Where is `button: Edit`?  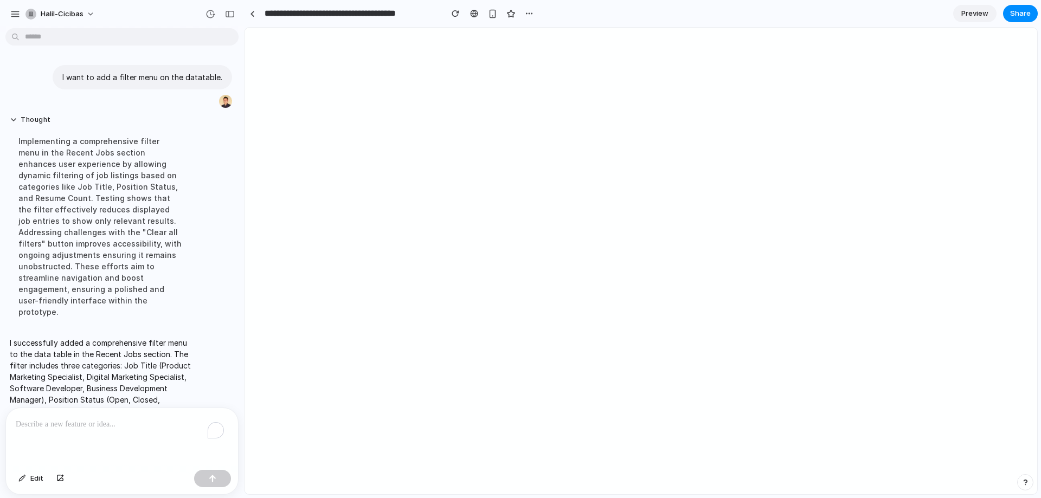 button: Edit is located at coordinates (31, 479).